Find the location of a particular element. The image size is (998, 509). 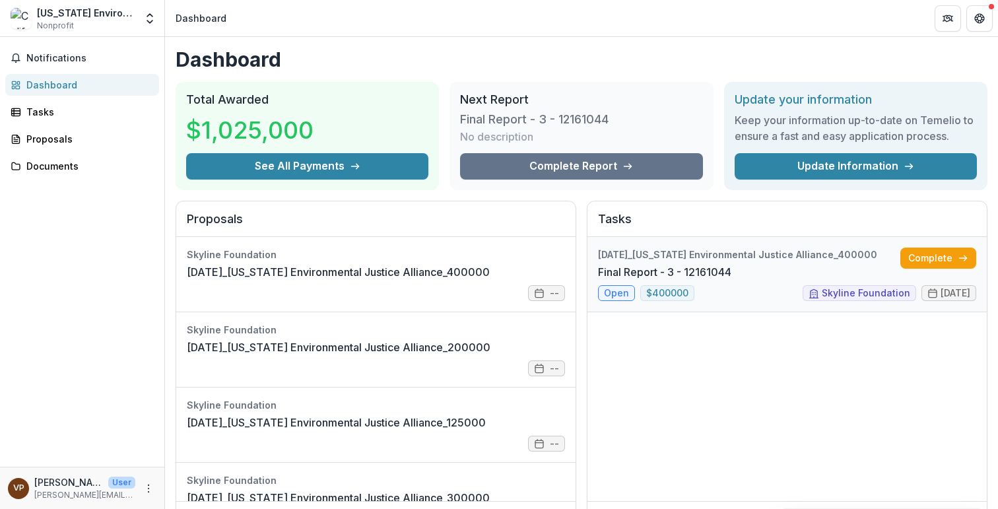

a: Complete Report is located at coordinates (581, 166).